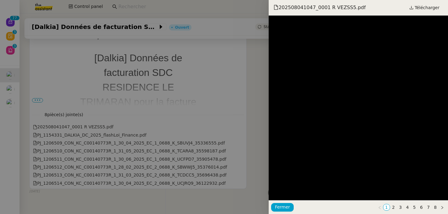 This screenshot has height=214, width=448. I want to click on button: Page précédente, so click(380, 207).